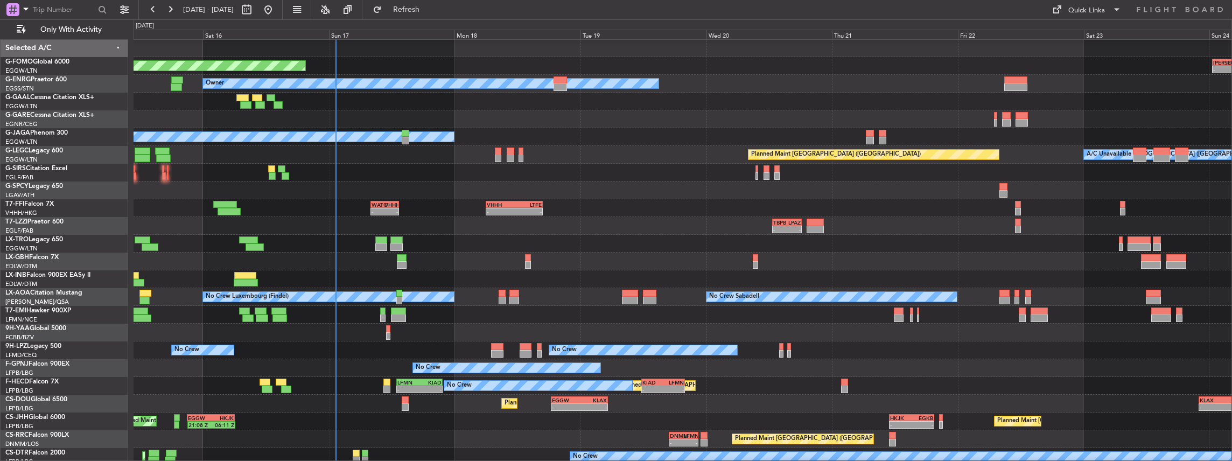  I want to click on span: LX-GBH, so click(17, 257).